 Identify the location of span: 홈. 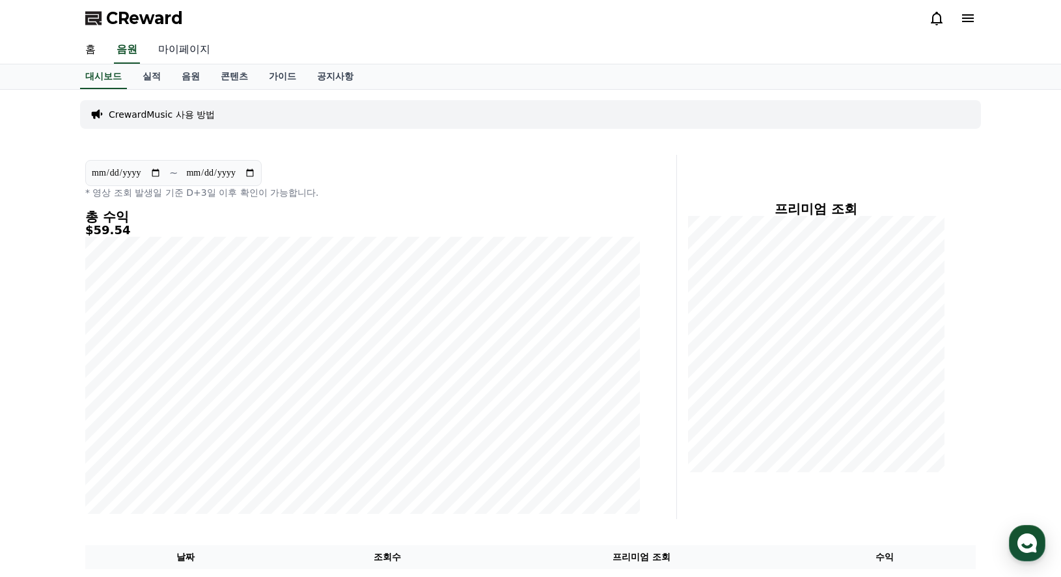
(45, 437).